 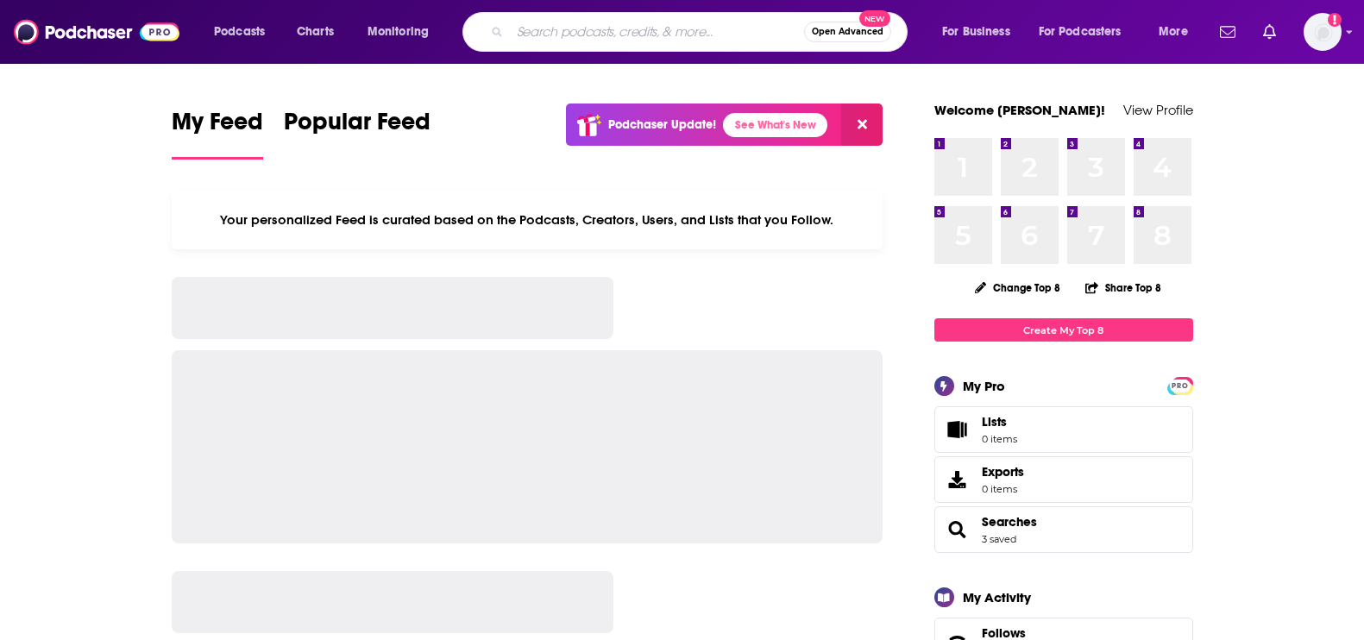 I want to click on img: User Profile, so click(x=1323, y=32).